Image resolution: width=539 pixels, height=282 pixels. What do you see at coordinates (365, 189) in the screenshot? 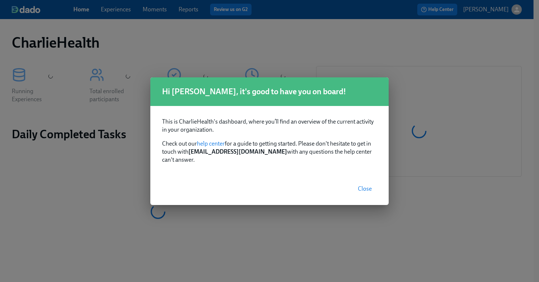
I see `button: Close` at bounding box center [365, 189].